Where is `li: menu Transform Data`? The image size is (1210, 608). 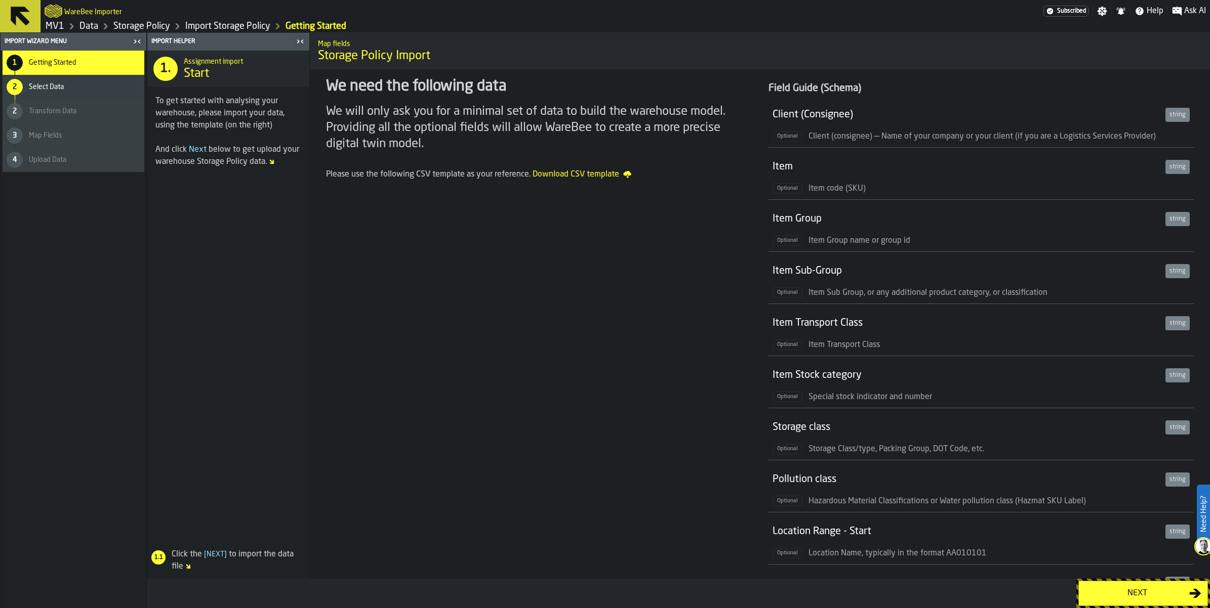
li: menu Transform Data is located at coordinates (73, 111).